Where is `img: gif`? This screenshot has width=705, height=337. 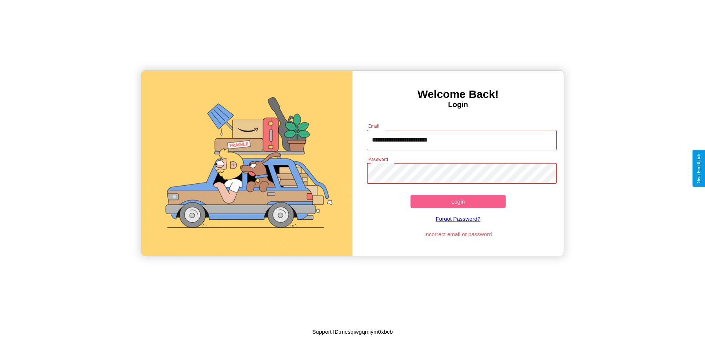 img: gif is located at coordinates (247, 163).